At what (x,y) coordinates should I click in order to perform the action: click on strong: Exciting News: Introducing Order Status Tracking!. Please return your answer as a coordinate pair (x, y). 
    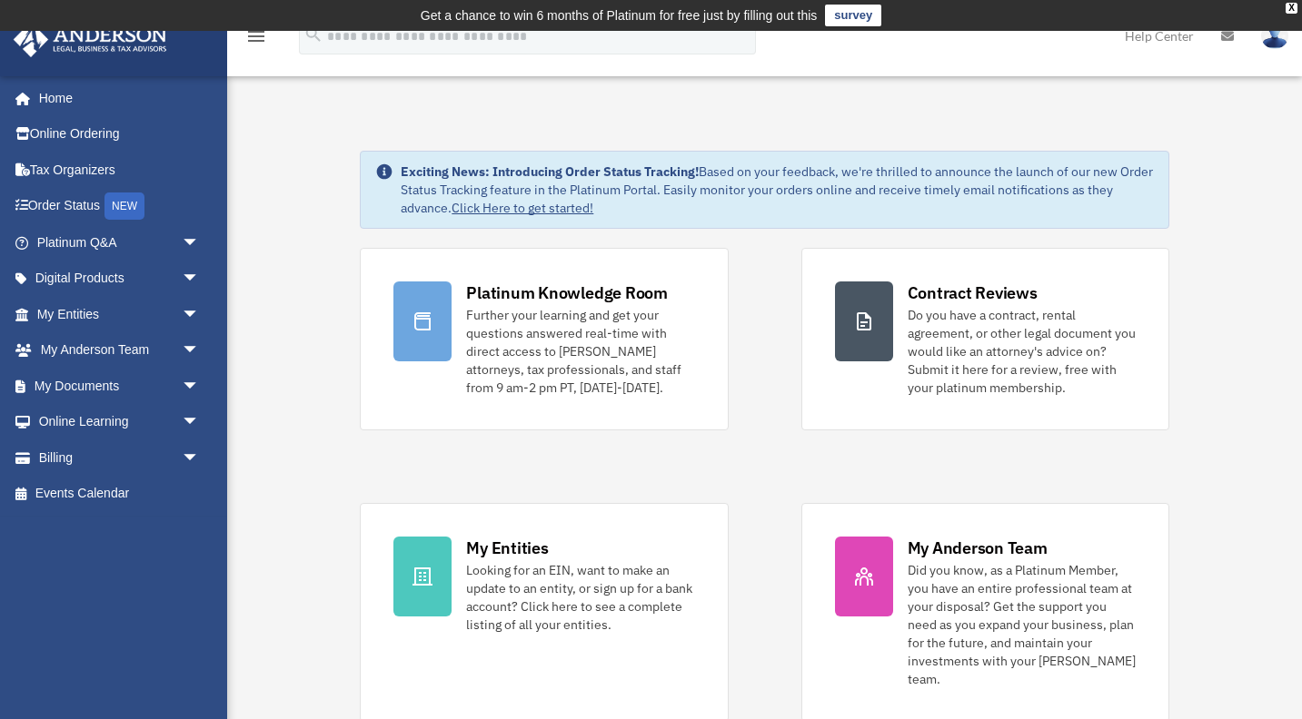
    Looking at the image, I should click on (550, 172).